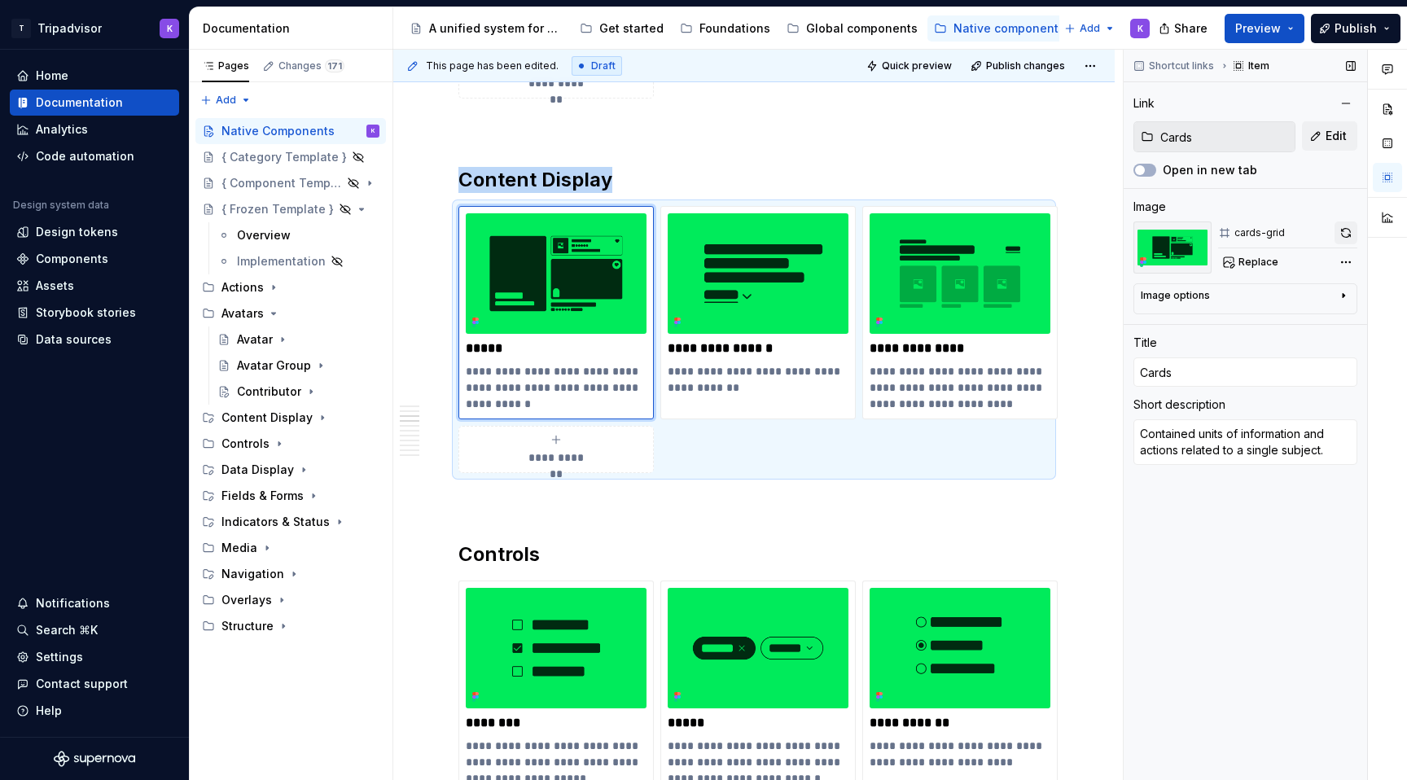 This screenshot has height=780, width=1407. What do you see at coordinates (94, 657) in the screenshot?
I see `a: Settings` at bounding box center [94, 657].